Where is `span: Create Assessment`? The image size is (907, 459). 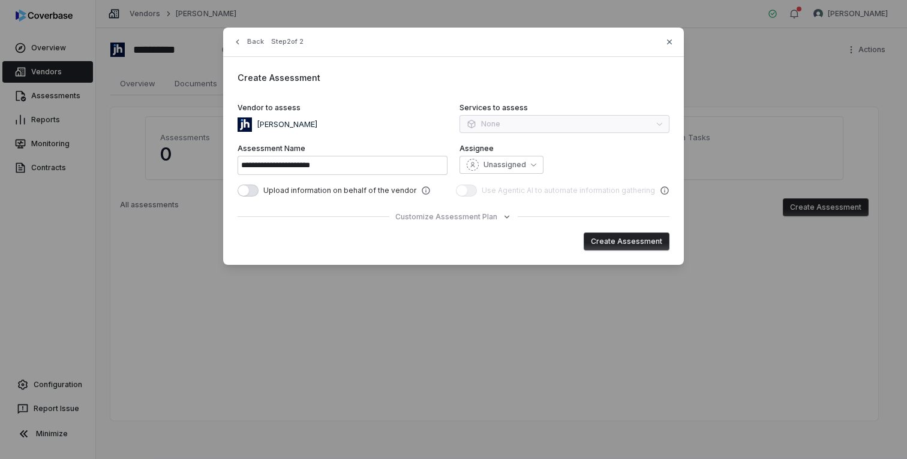
span: Create Assessment is located at coordinates (279, 77).